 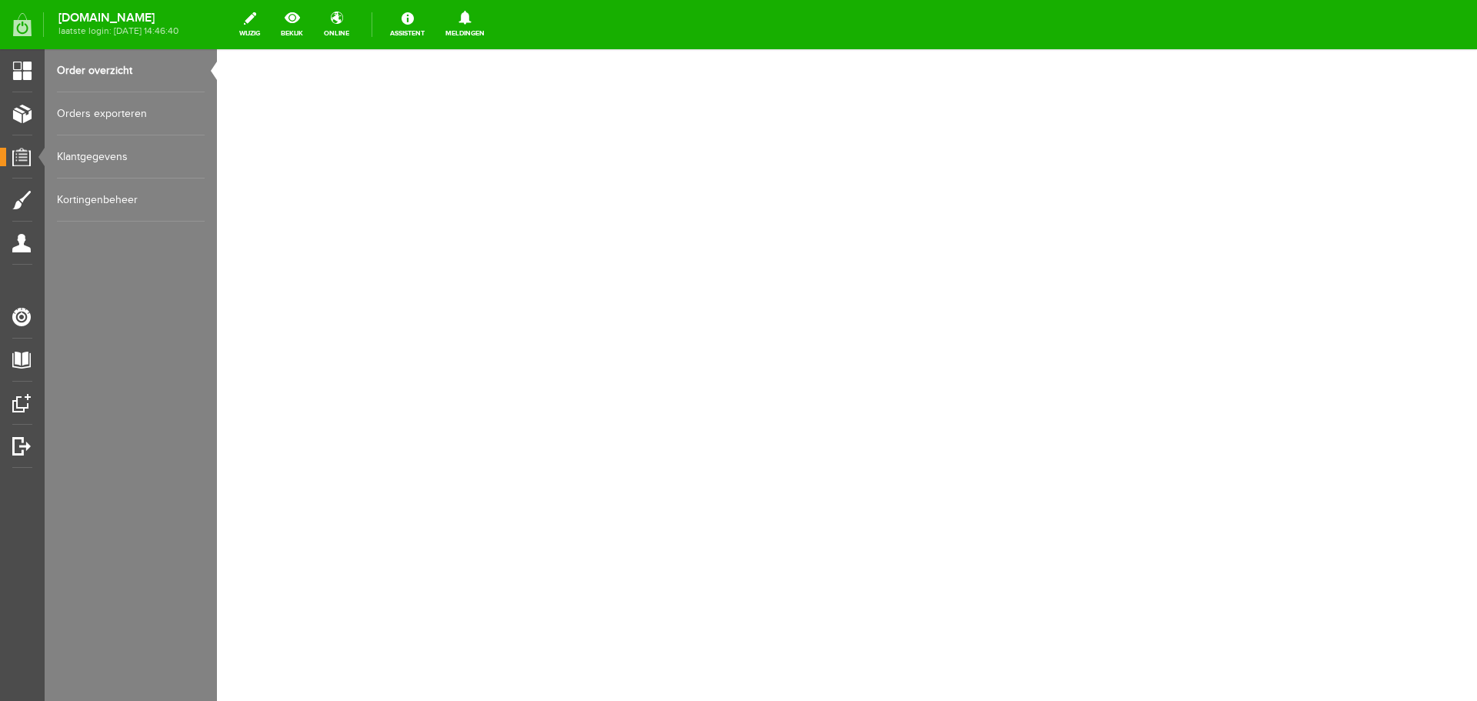 I want to click on a: Klantgegevens, so click(x=131, y=157).